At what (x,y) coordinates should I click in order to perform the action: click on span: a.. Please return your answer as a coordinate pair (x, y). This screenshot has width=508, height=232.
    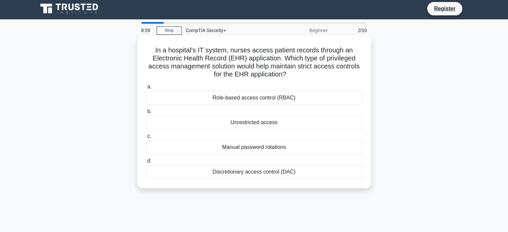
    Looking at the image, I should click on (149, 86).